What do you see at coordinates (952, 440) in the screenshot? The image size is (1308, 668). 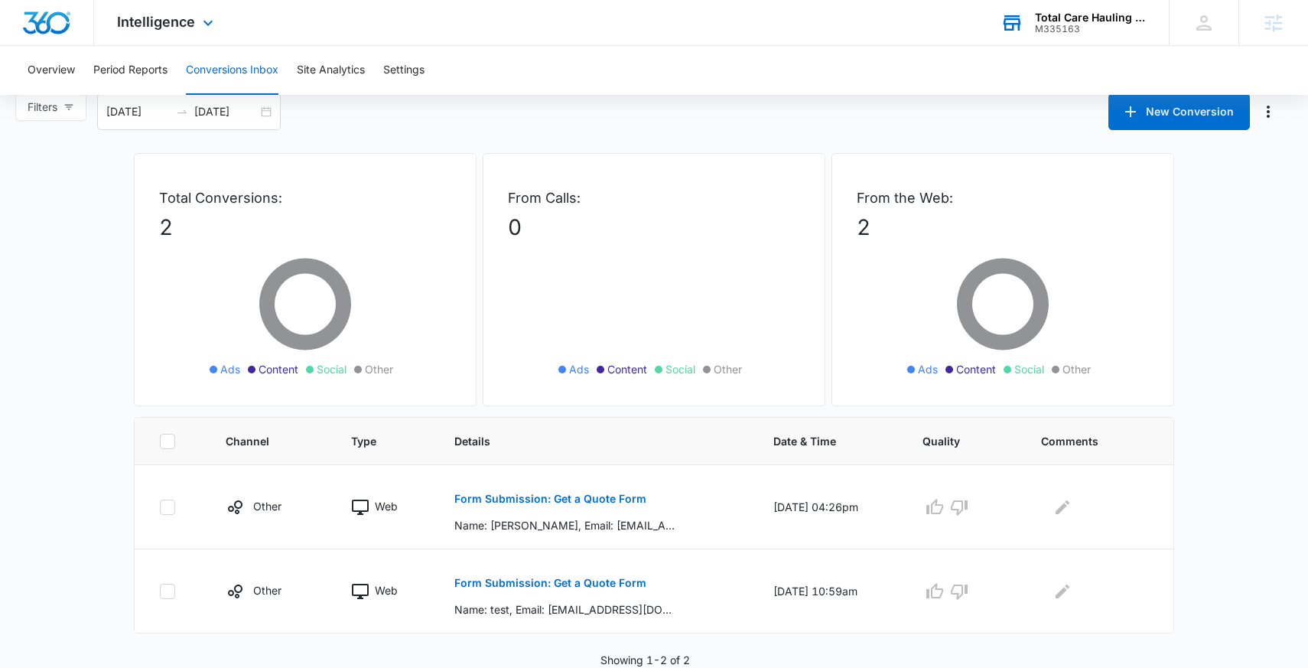 I see `span: Quality` at bounding box center [952, 440].